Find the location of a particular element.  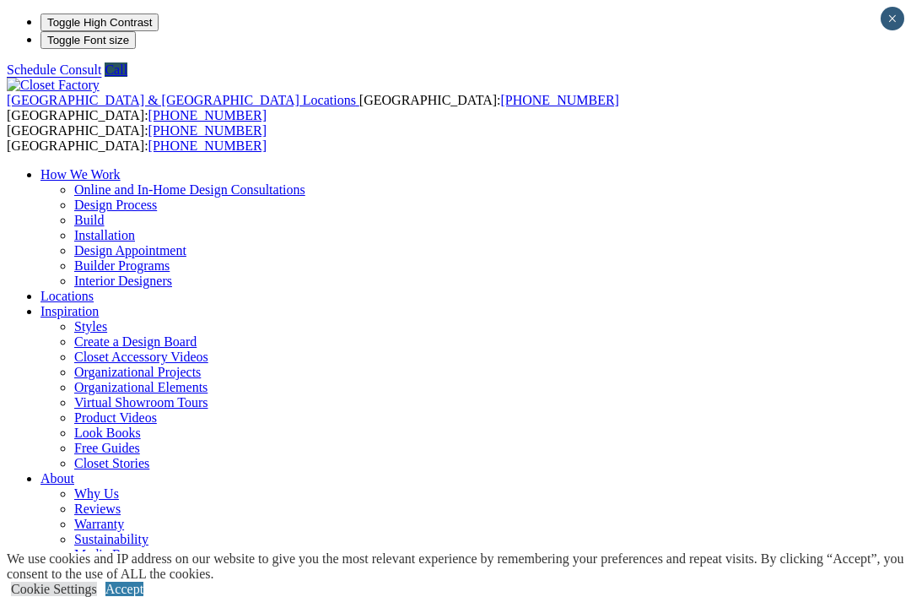

a: About is located at coordinates (57, 478).